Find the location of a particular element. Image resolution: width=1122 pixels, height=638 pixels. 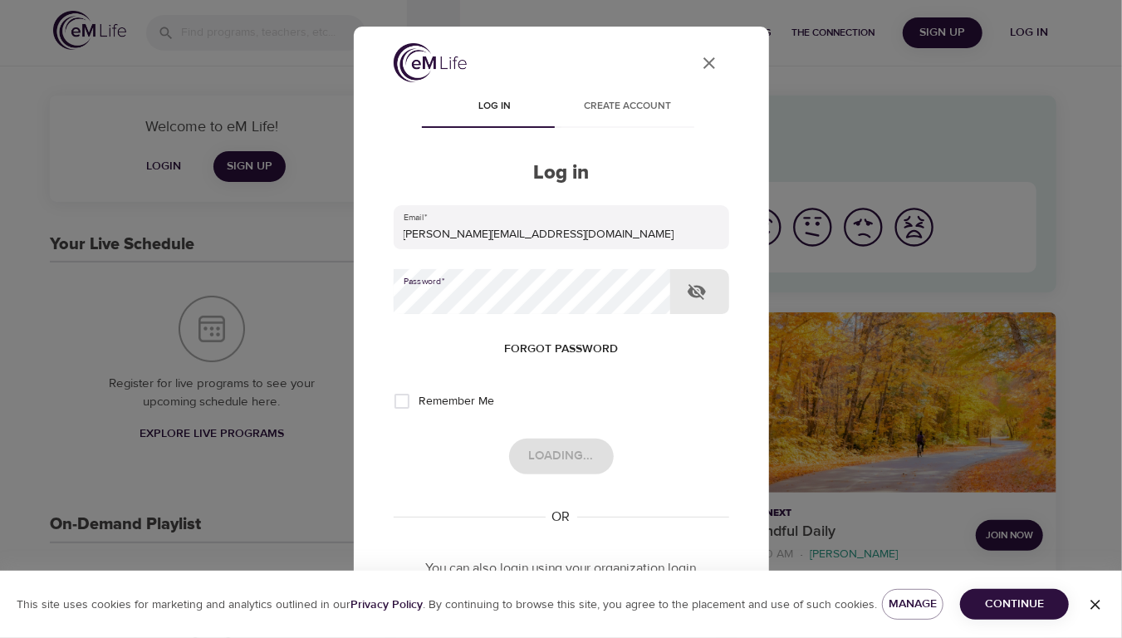

span: Continue is located at coordinates (1014, 604).